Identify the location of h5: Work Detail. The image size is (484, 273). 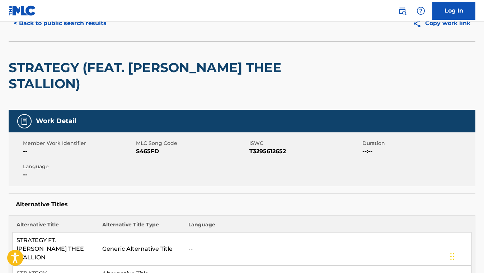
(56, 121).